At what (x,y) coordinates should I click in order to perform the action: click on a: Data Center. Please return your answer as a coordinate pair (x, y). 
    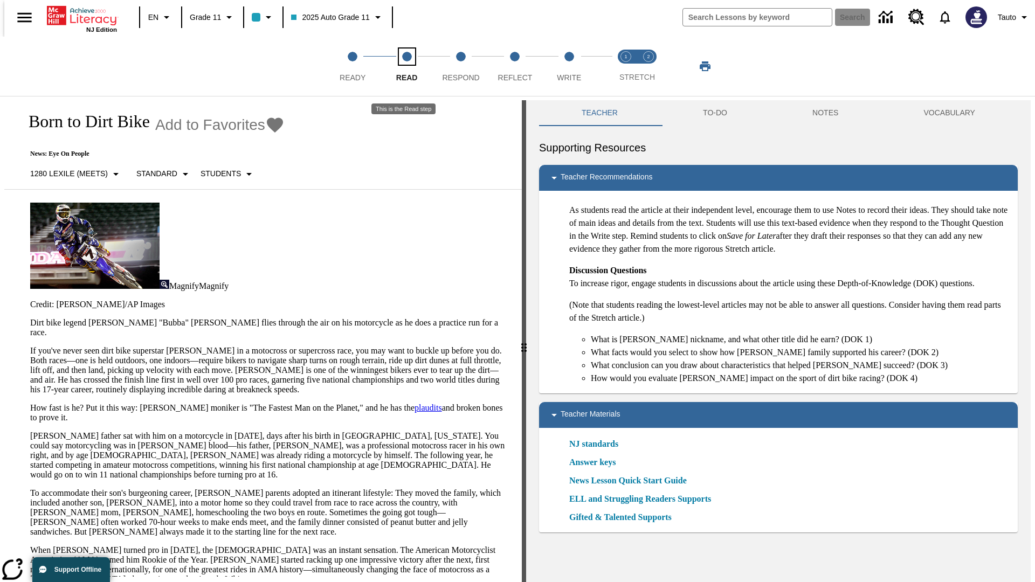
    Looking at the image, I should click on (886, 17).